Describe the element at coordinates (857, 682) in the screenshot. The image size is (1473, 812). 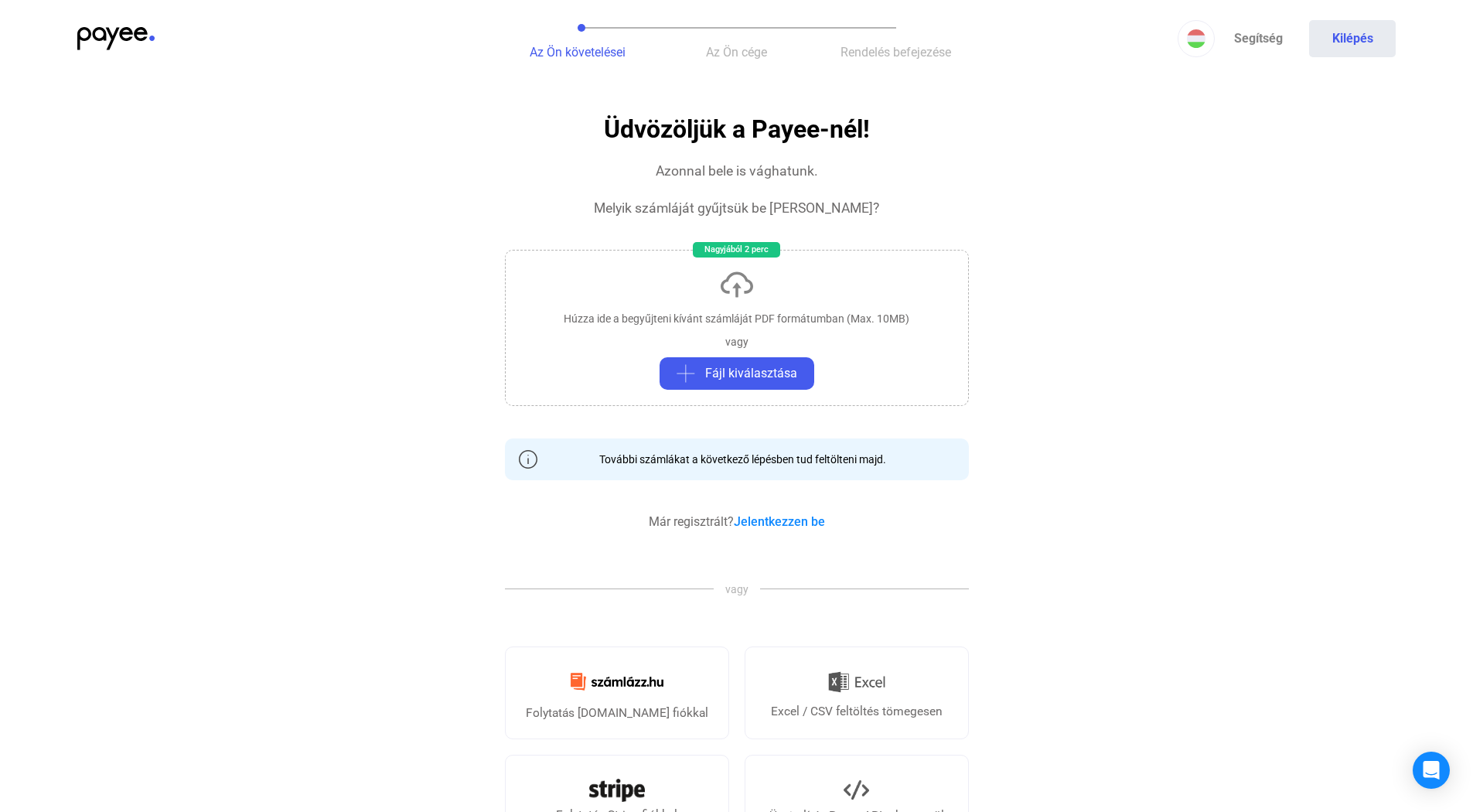
I see `img: Excel` at that location.